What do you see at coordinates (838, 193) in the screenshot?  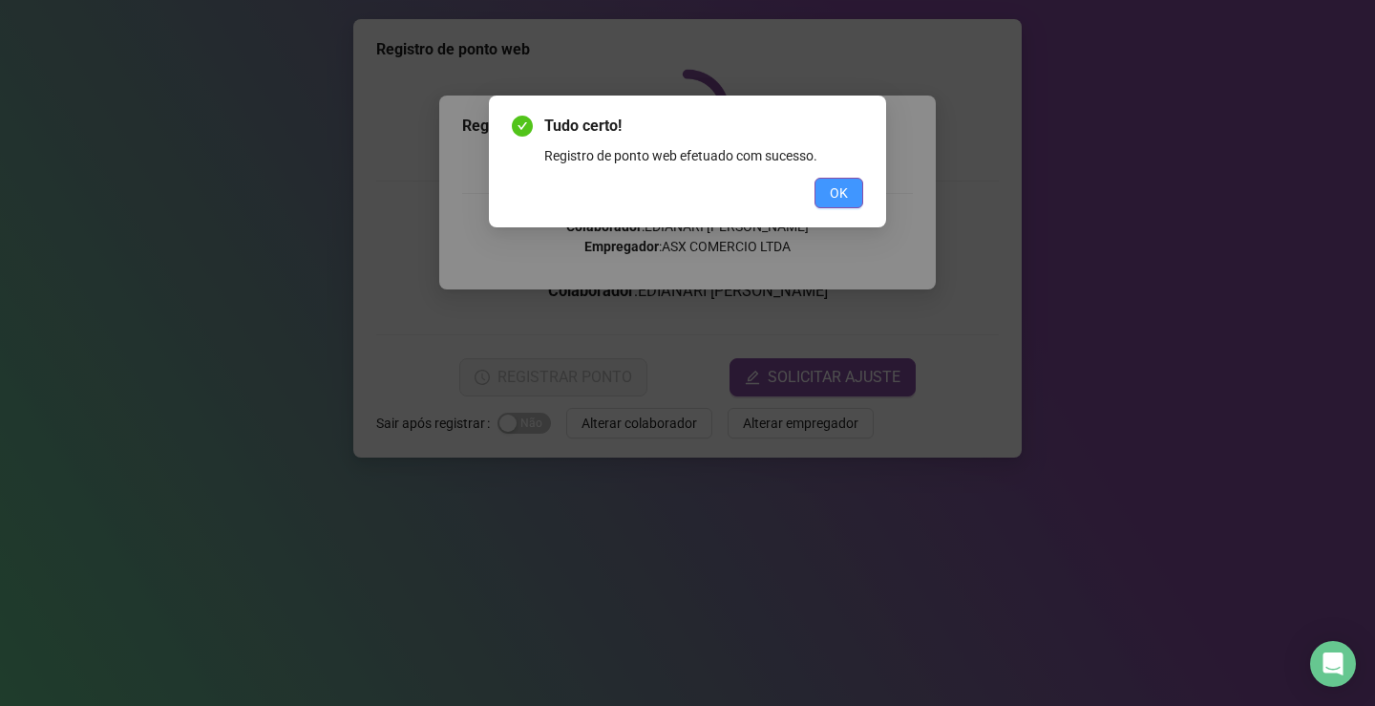 I see `span: OK` at bounding box center [838, 193].